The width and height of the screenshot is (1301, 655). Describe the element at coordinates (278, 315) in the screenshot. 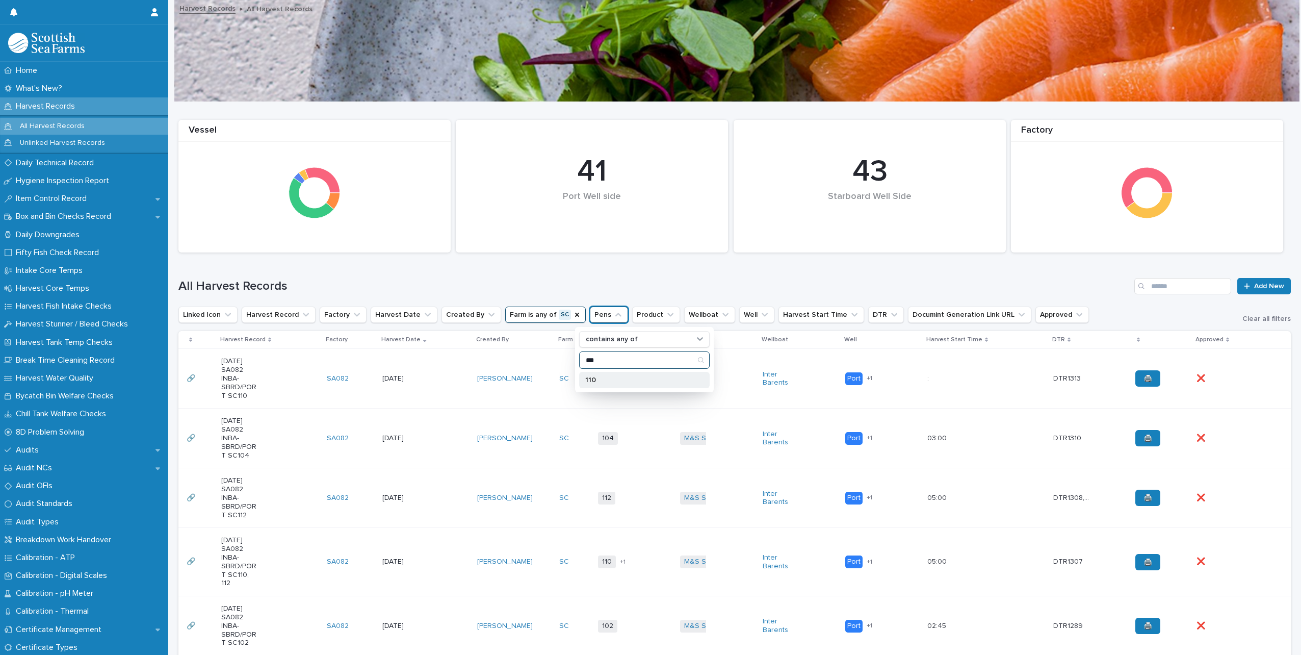

I see `button: Harvest Record` at that location.